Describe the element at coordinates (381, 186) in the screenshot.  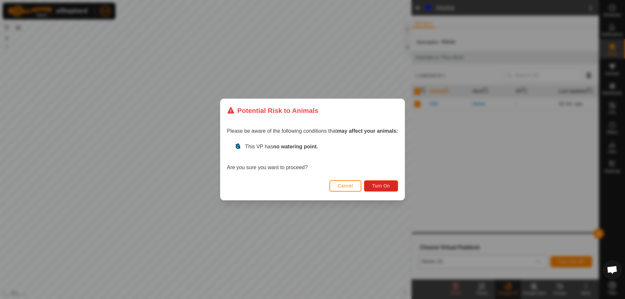
I see `button: Turn On` at that location.